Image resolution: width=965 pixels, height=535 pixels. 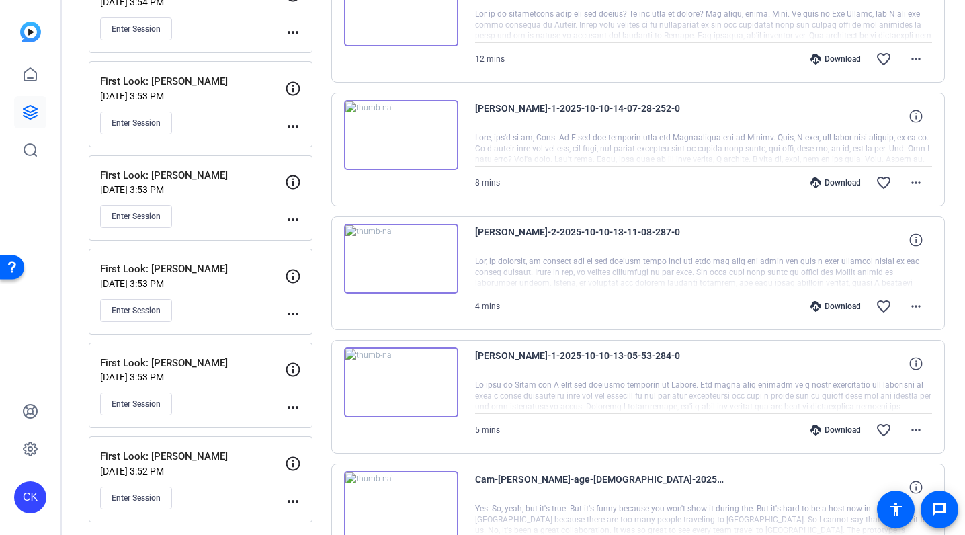 I want to click on span: 5 mins, so click(x=487, y=430).